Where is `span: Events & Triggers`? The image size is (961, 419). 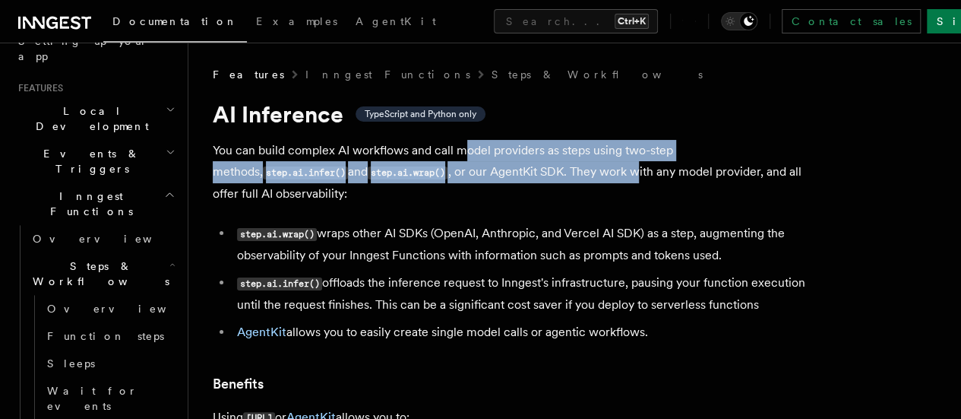
span: Events & Triggers is located at coordinates (89, 161).